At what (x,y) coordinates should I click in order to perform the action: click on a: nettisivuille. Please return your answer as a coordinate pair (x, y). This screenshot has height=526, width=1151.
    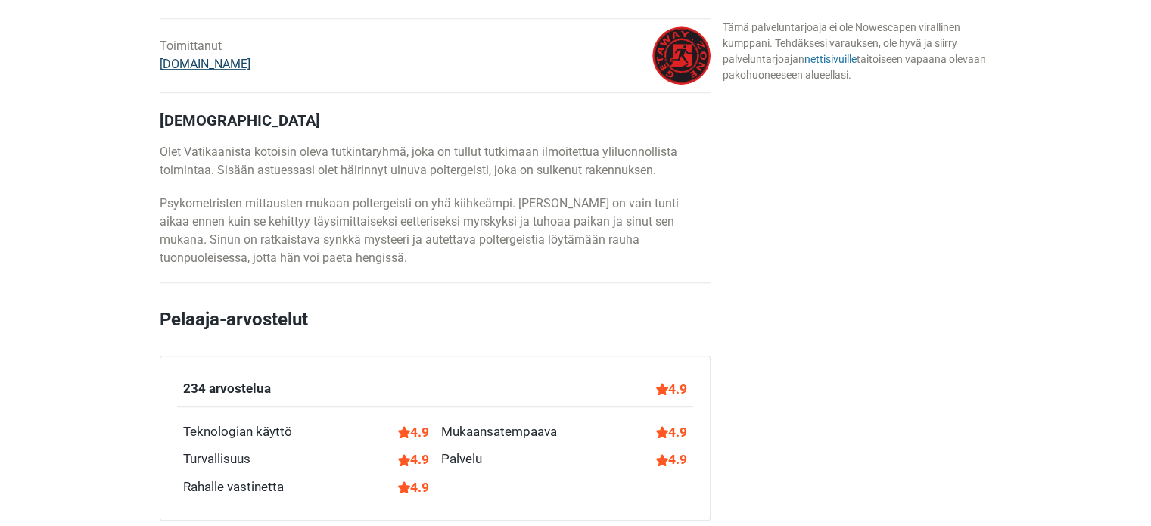
    Looking at the image, I should click on (830, 59).